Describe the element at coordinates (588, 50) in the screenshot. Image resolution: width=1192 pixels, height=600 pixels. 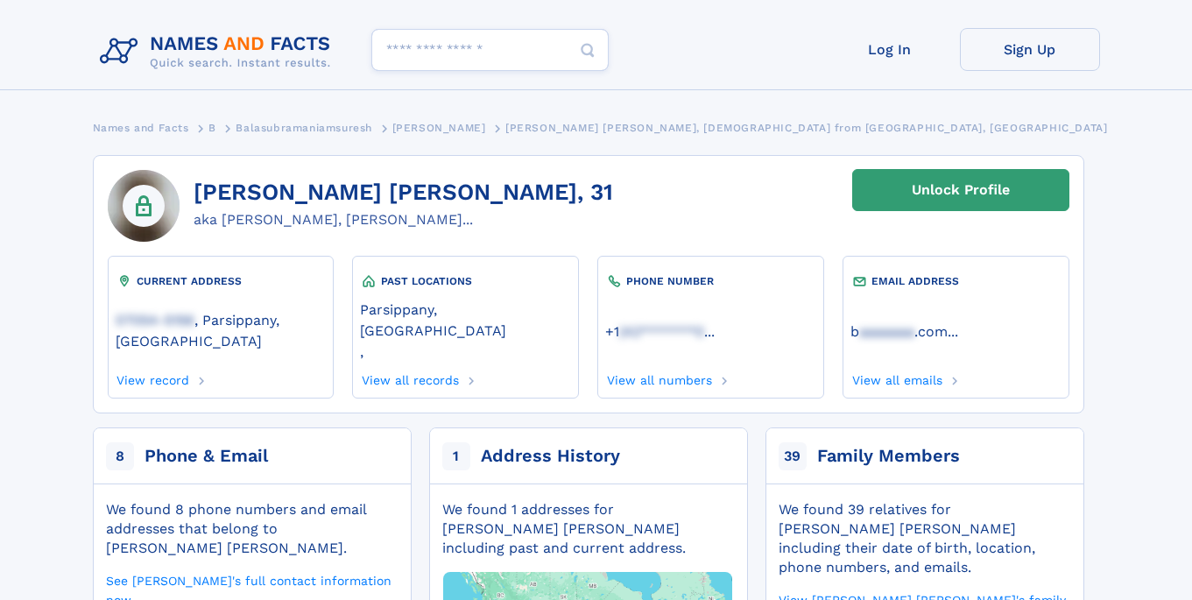
I see `button: Search Button` at that location.